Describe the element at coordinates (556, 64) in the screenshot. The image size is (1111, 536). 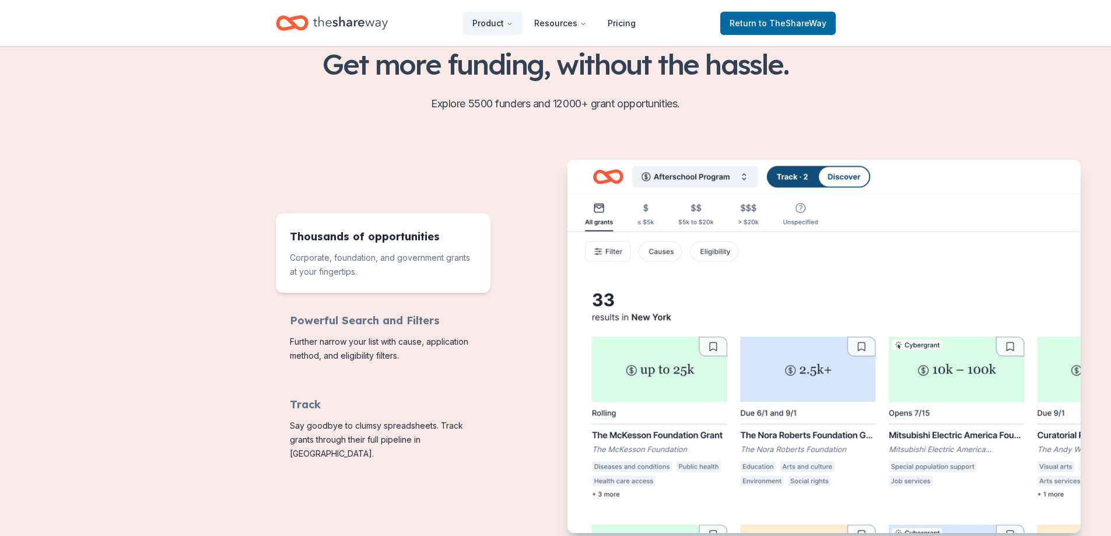
I see `h2: Get more funding, without the hassle.` at that location.